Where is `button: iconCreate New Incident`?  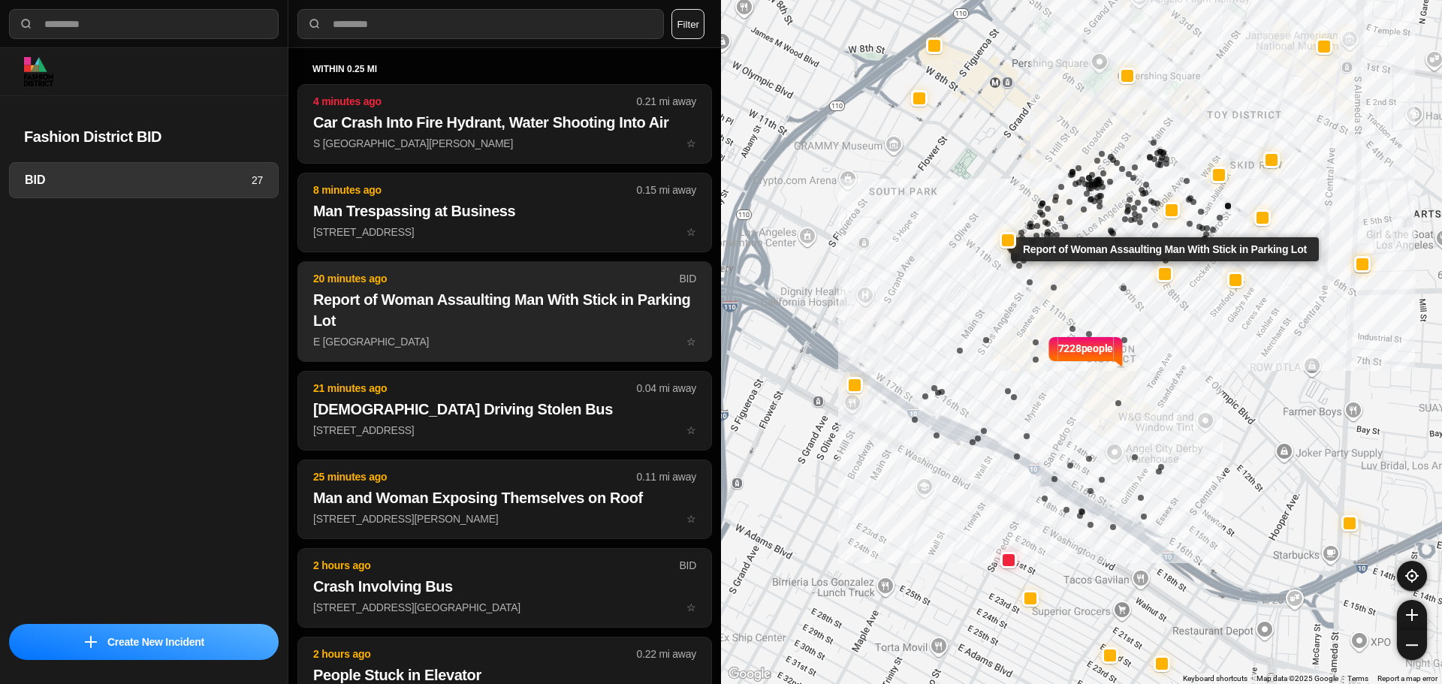 button: iconCreate New Incident is located at coordinates (143, 642).